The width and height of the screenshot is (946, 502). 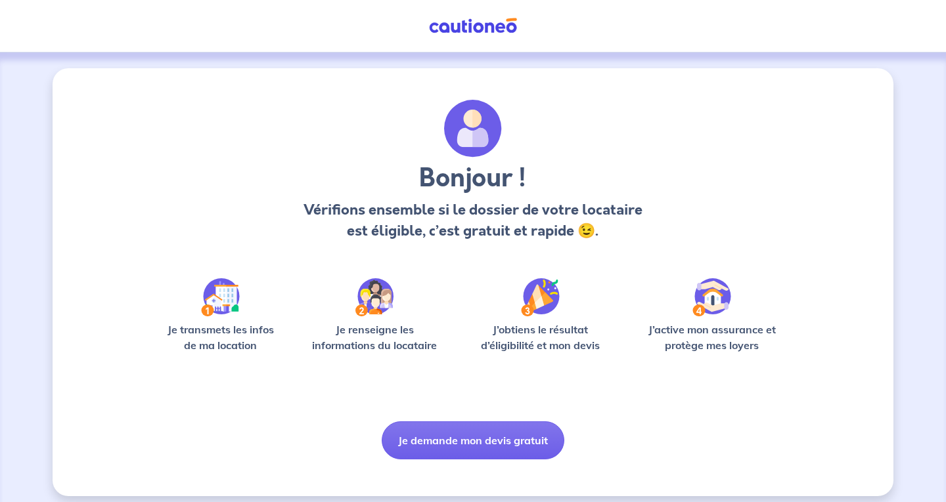 I want to click on p: Je transmets les infos de ma location, so click(x=220, y=338).